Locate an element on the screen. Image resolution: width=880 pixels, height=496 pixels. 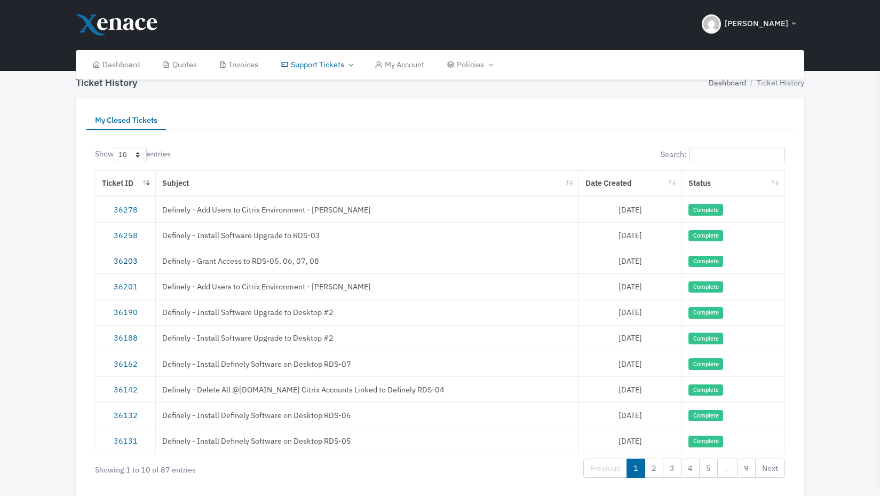
a: 3 is located at coordinates (672, 468).